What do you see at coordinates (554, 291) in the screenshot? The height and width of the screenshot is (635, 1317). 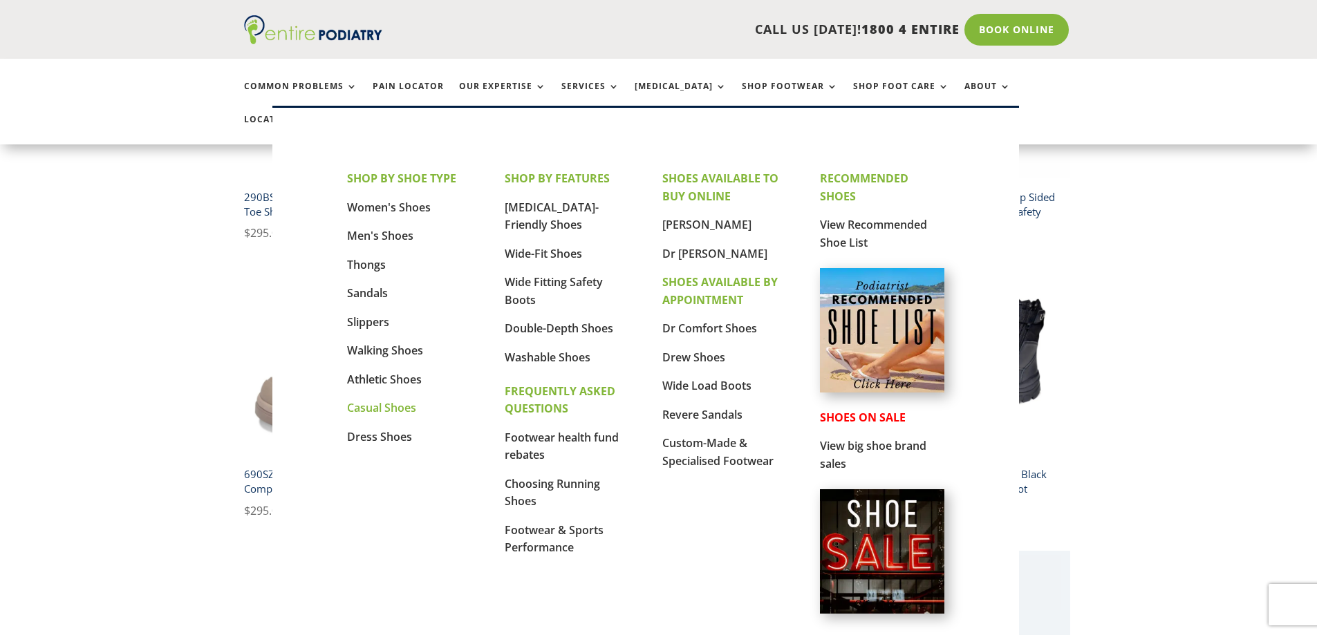 I see `a: Wide Fitting Safety Boots` at bounding box center [554, 291].